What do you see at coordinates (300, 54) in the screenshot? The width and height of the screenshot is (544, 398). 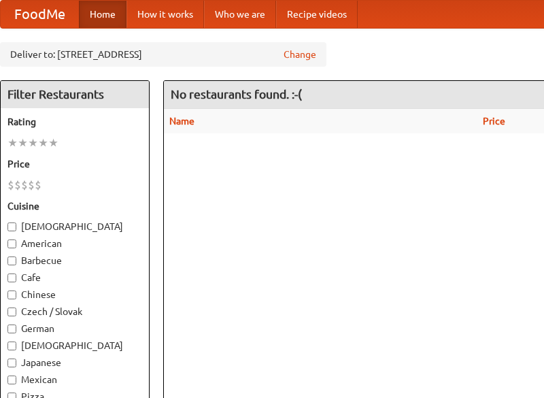 I see `a: Change` at bounding box center [300, 54].